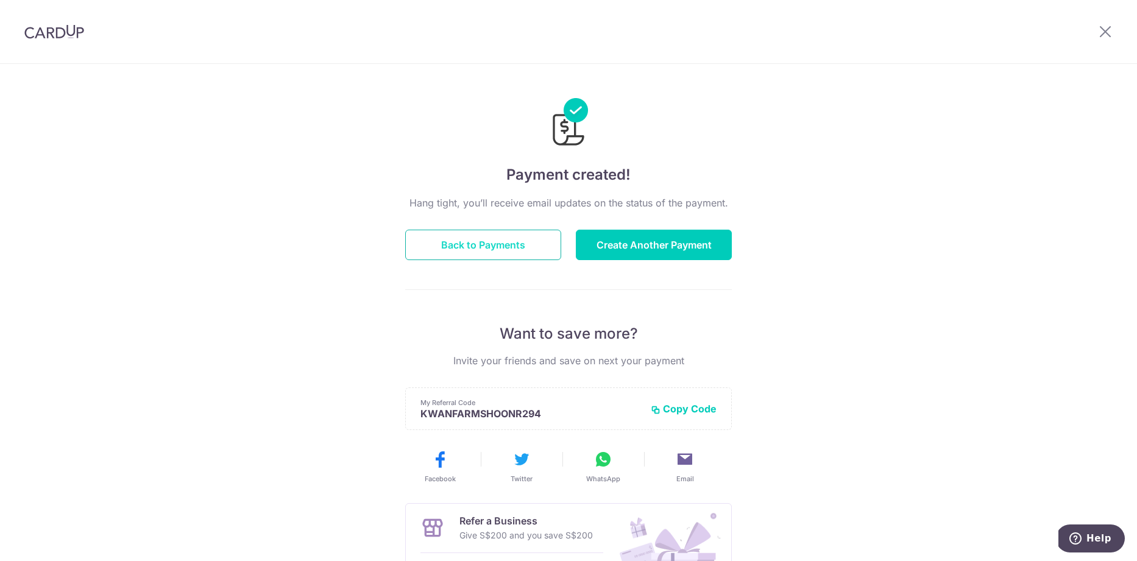 The width and height of the screenshot is (1137, 561). Describe the element at coordinates (568, 361) in the screenshot. I see `p: Invite your friends and save on next your payment` at that location.